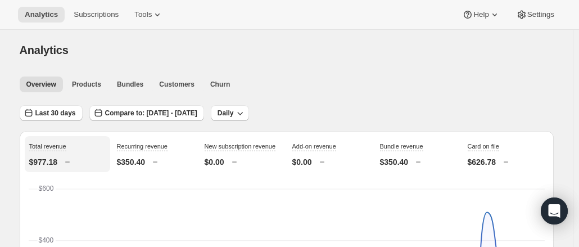  Describe the element at coordinates (481, 15) in the screenshot. I see `button: Help` at that location.